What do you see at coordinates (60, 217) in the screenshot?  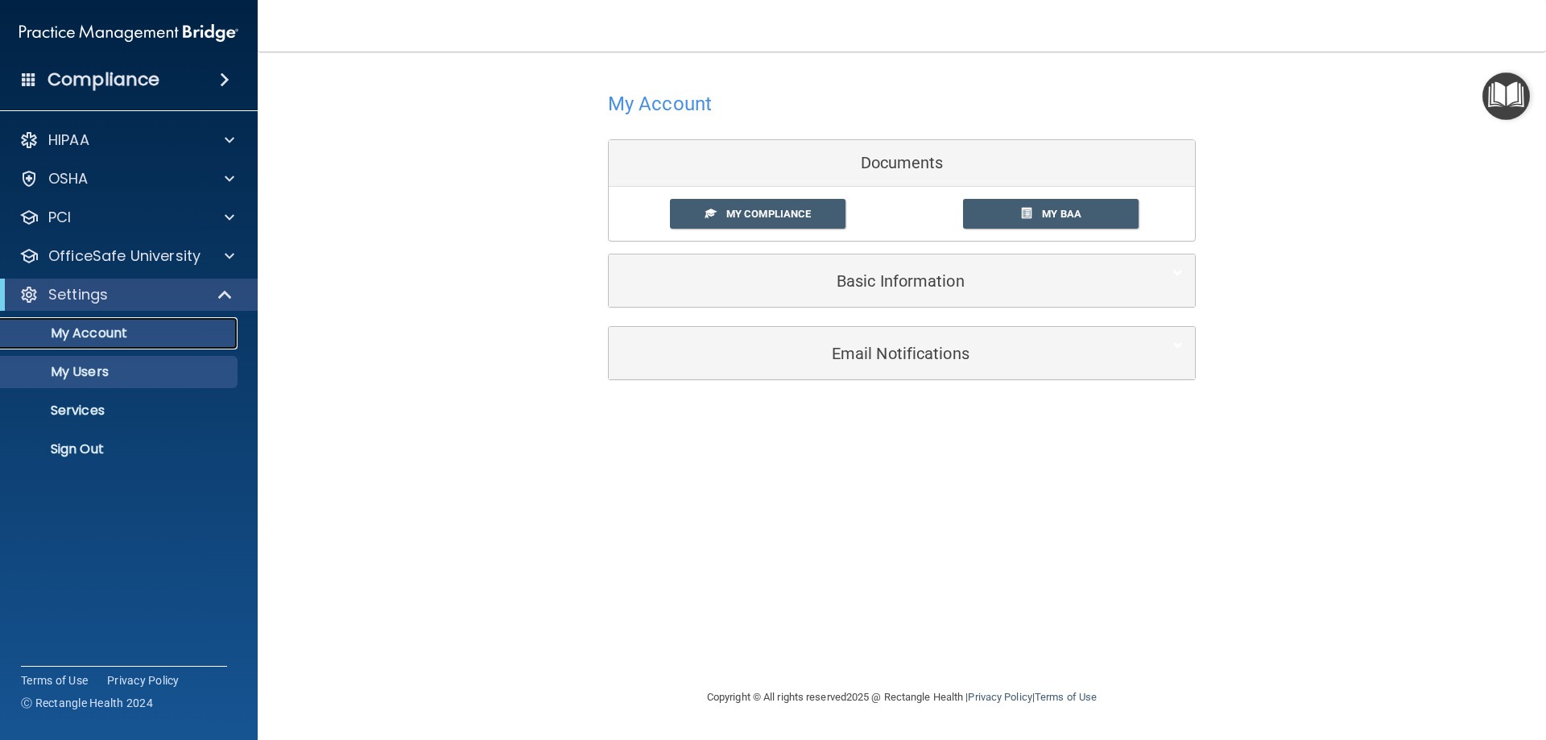 I see `p: PCI` at bounding box center [60, 217].